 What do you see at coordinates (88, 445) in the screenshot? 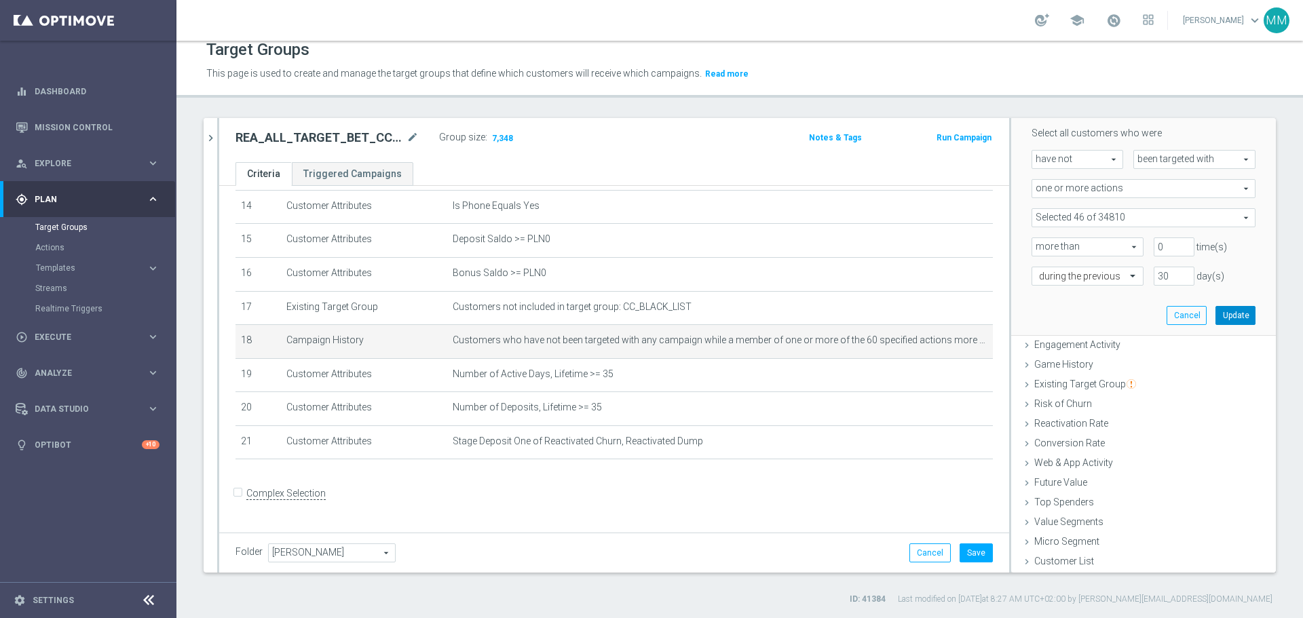
I see `button: lightbulb Optibot +10` at bounding box center [88, 445].